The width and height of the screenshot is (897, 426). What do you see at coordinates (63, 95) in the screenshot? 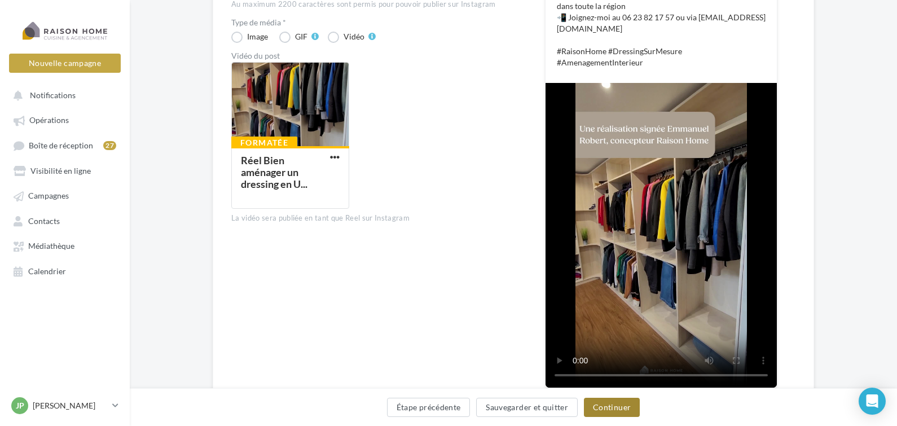
I see `button: Notifications` at bounding box center [63, 95].